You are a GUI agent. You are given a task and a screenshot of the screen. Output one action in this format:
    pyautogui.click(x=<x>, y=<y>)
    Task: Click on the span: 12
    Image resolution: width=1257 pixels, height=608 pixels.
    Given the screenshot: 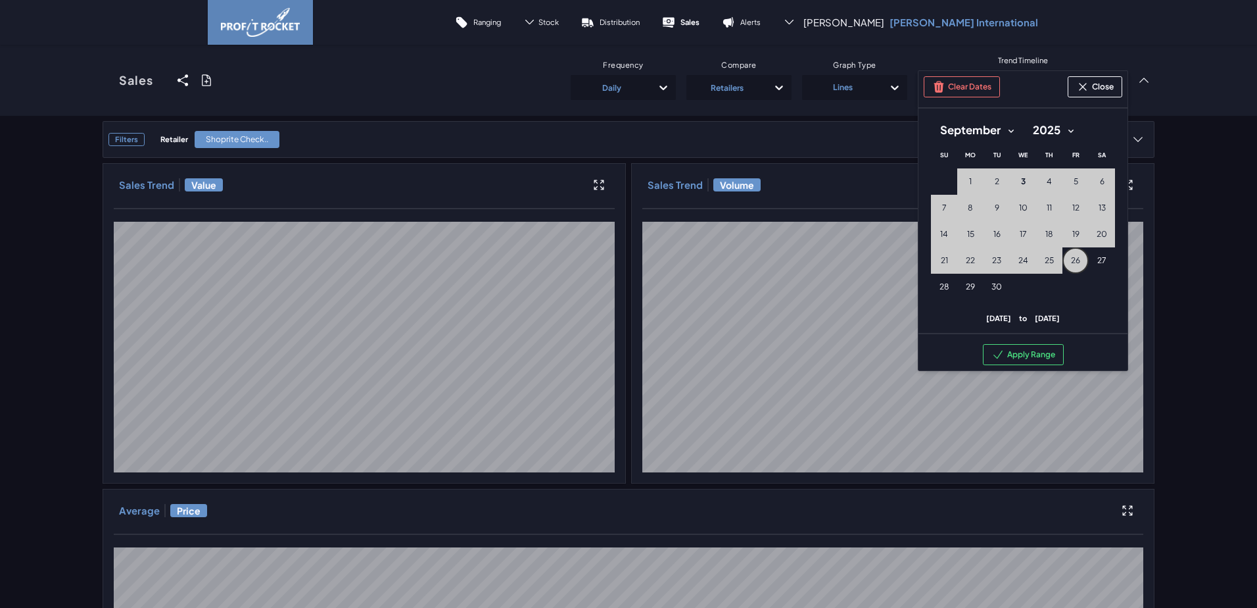 What is the action you would take?
    pyautogui.click(x=1076, y=208)
    